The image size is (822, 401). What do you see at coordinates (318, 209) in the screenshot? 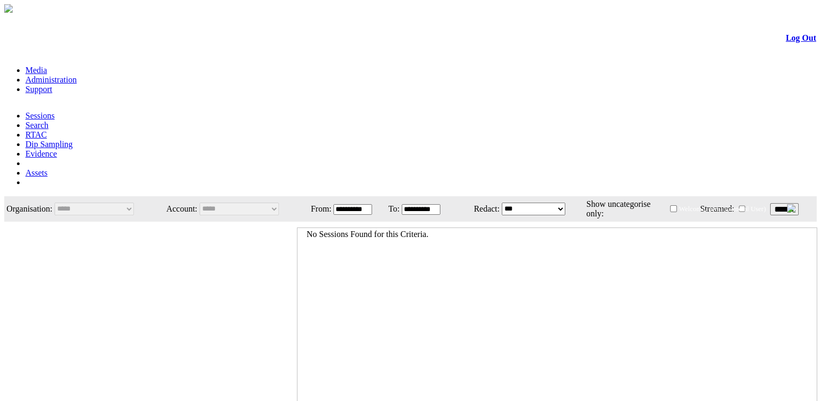
I see `td: From:` at bounding box center [318, 209].